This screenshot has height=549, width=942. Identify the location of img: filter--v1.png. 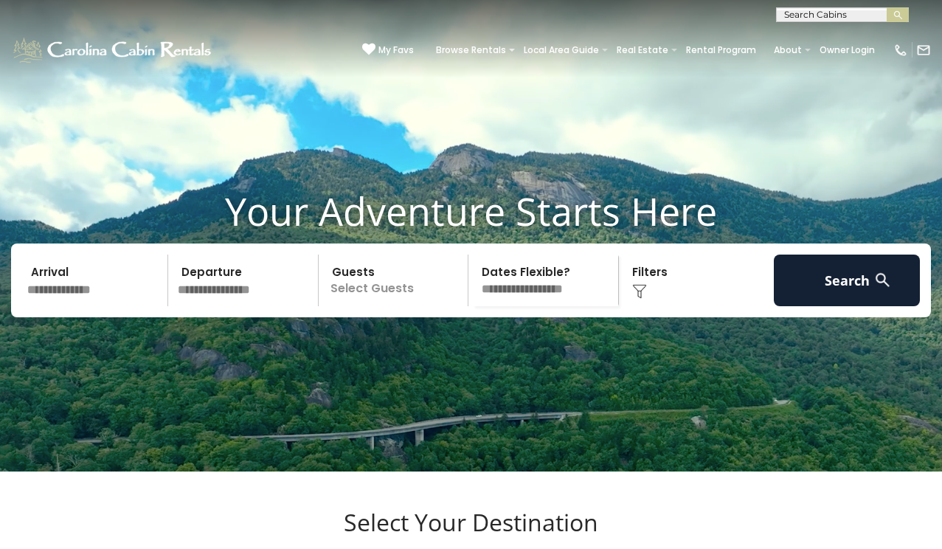
(640, 291).